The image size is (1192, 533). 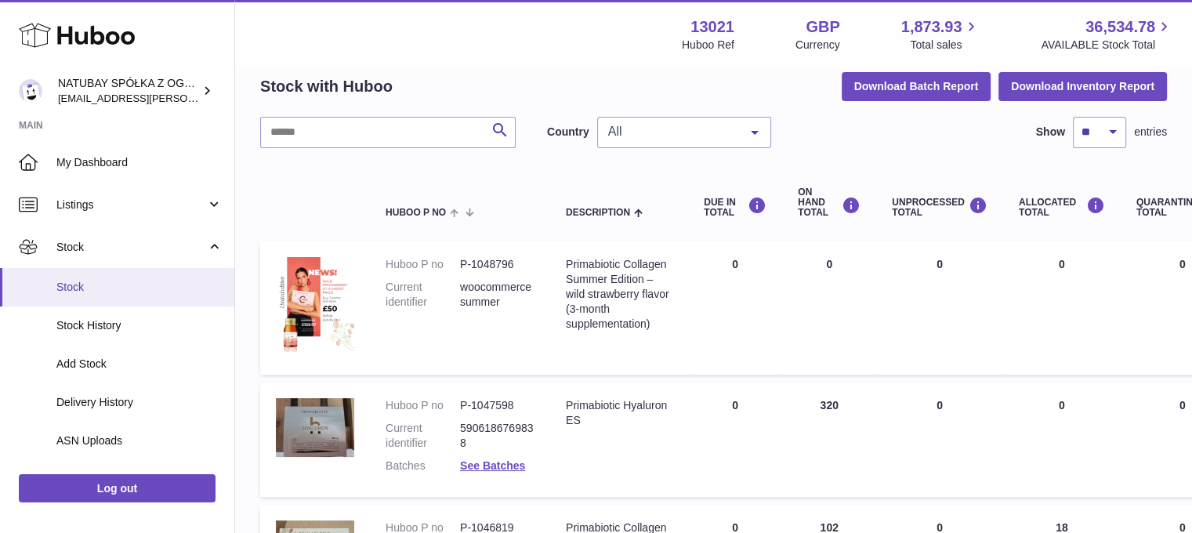 I want to click on span: ASN Uploads, so click(x=139, y=440).